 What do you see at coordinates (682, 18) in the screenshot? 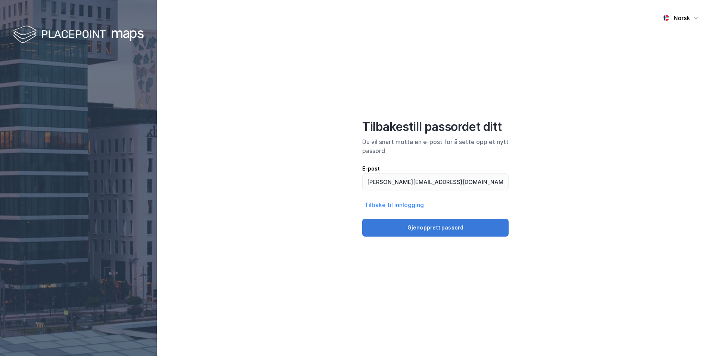
I see `div: Norsk` at bounding box center [682, 18].